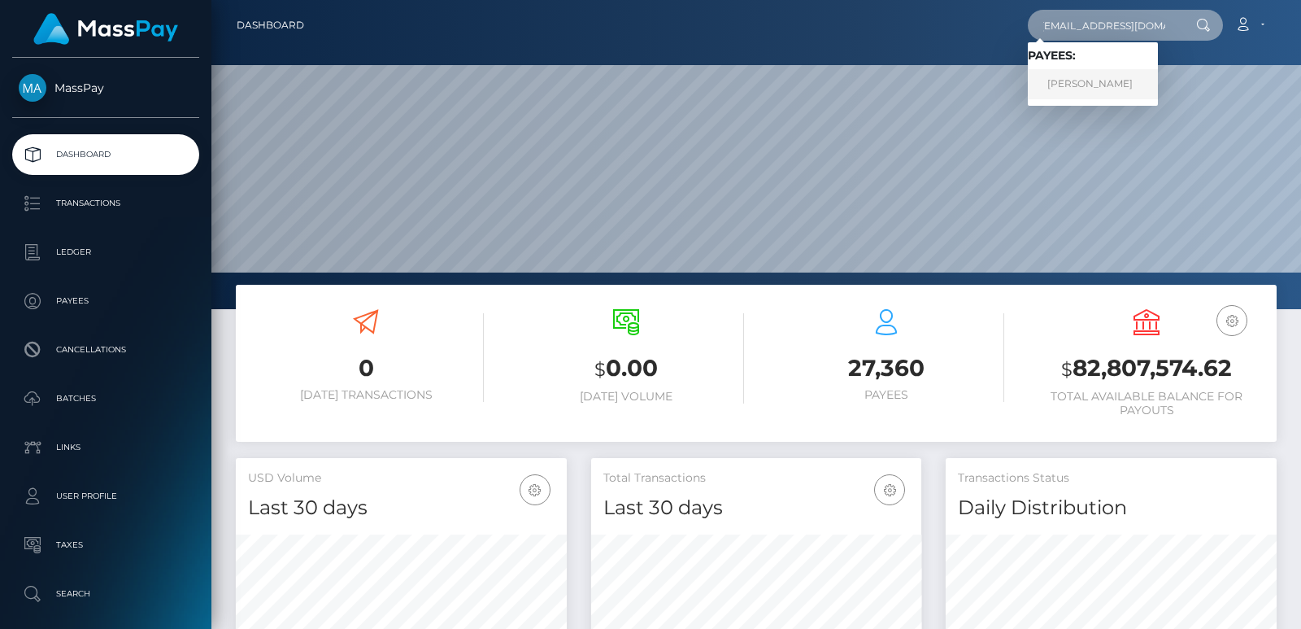 Image resolution: width=1301 pixels, height=629 pixels. Describe the element at coordinates (106, 496) in the screenshot. I see `p: User Profile` at that location.